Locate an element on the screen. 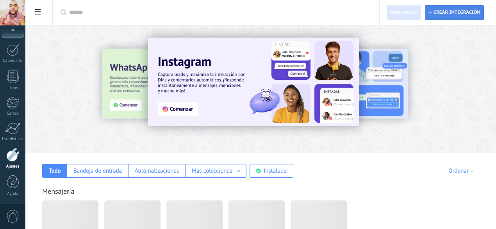  span: Web hooks is located at coordinates (404, 13).